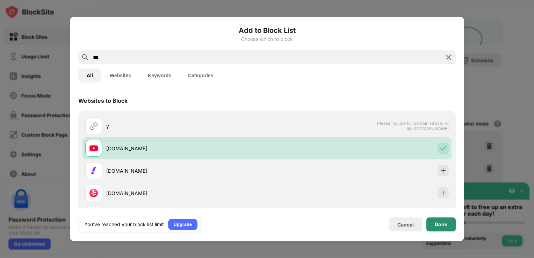  I want to click on img: url.svg, so click(94, 126).